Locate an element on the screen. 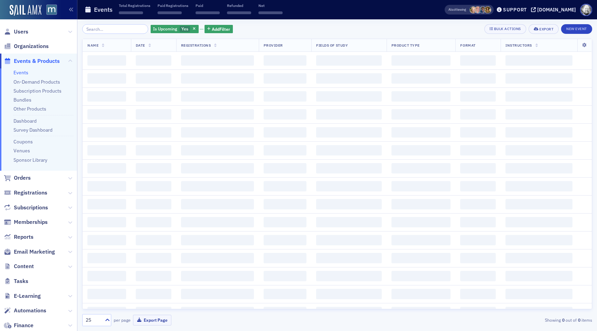 The image size is (597, 331). button: Export Page is located at coordinates (152, 320).